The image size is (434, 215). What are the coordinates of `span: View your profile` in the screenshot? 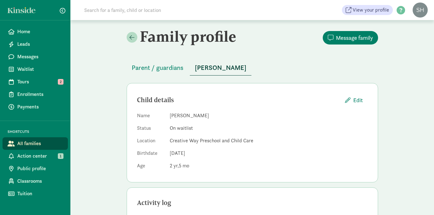 It's located at (370, 10).